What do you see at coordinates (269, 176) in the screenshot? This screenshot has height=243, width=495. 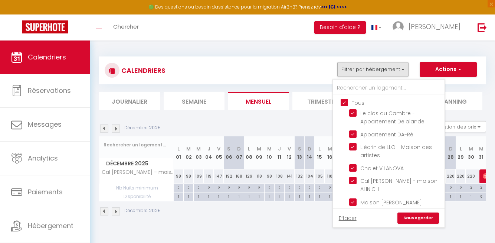 I see `div: 98` at bounding box center [269, 176].